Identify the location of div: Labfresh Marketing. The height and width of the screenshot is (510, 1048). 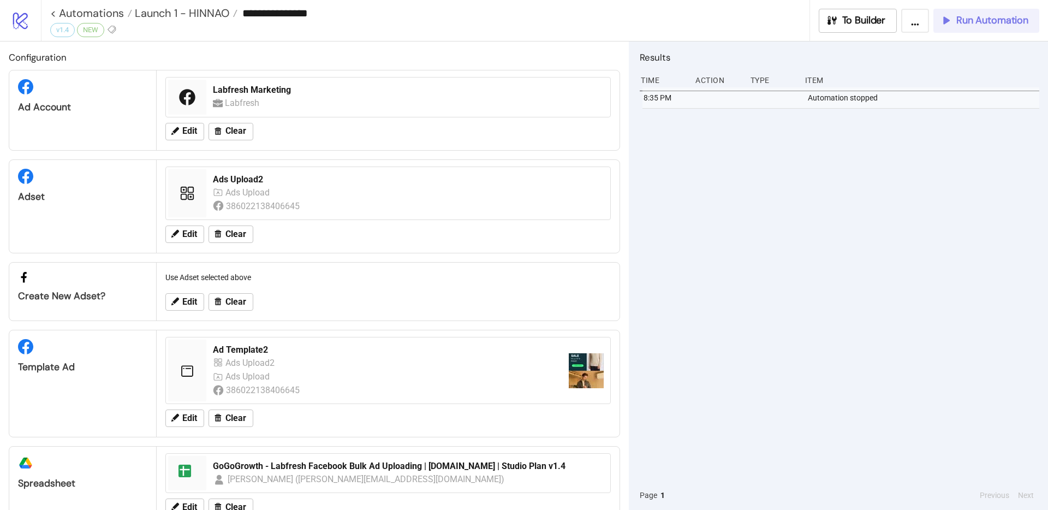
(408, 90).